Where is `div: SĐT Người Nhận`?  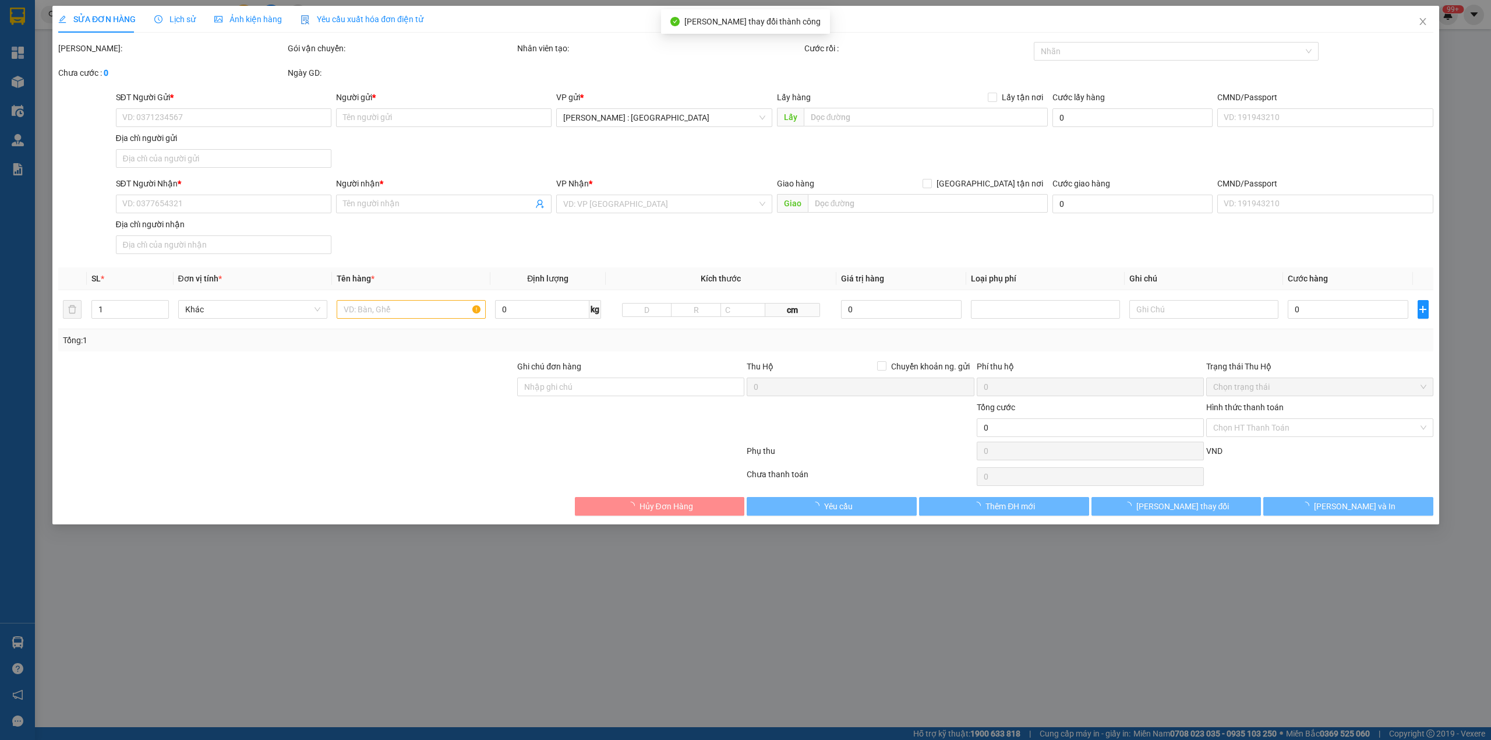
div: SĐT Người Nhận is located at coordinates (223, 183).